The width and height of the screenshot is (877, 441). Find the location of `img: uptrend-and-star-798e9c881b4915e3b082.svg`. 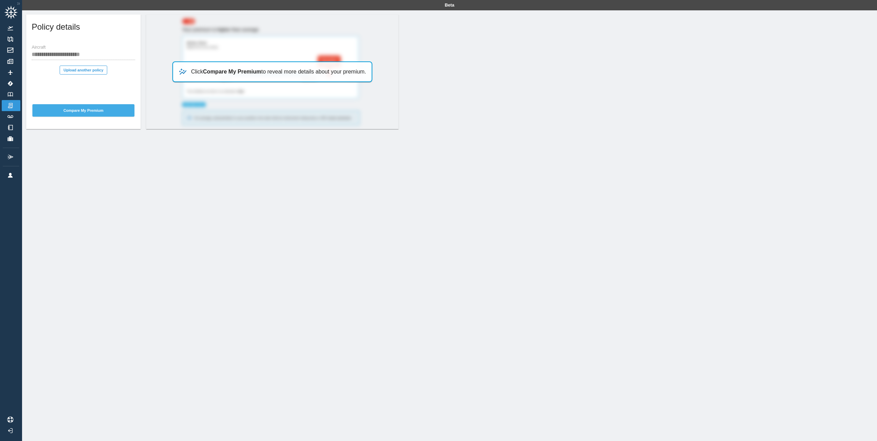

img: uptrend-and-star-798e9c881b4915e3b082.svg is located at coordinates (183, 72).